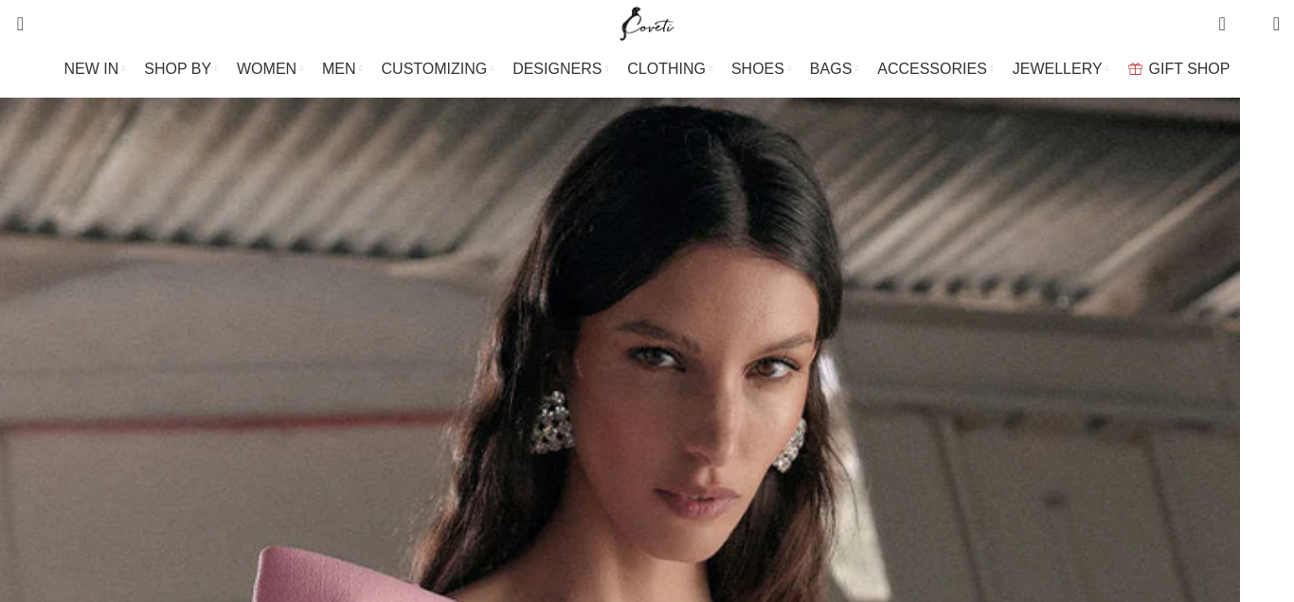 The width and height of the screenshot is (1294, 602). What do you see at coordinates (647, 69) in the screenshot?
I see `div: Main navigation` at bounding box center [647, 69].